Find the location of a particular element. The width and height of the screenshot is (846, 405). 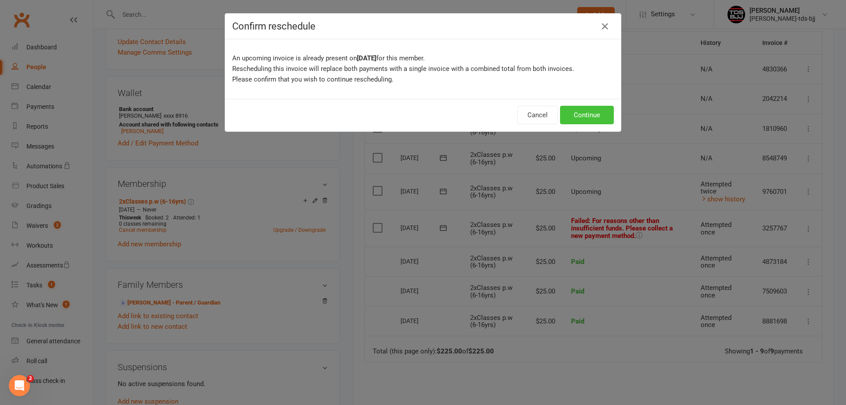

span: 2 is located at coordinates (30, 379).